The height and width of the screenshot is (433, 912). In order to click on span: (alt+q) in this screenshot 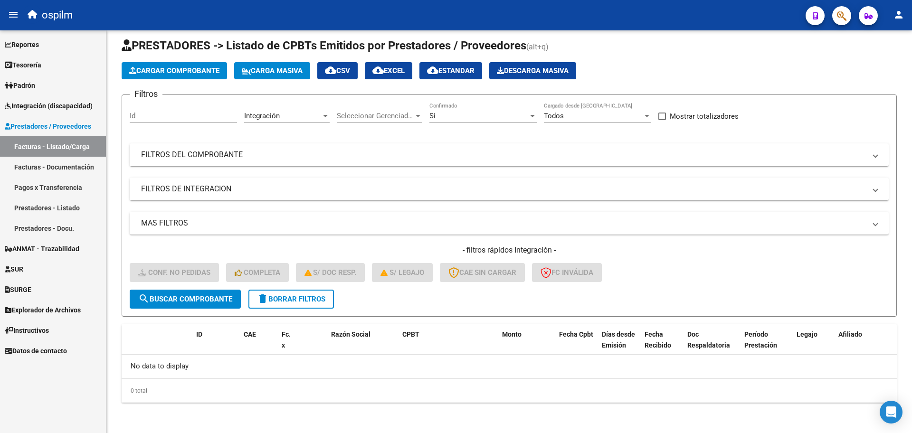, I will do `click(537, 47)`.